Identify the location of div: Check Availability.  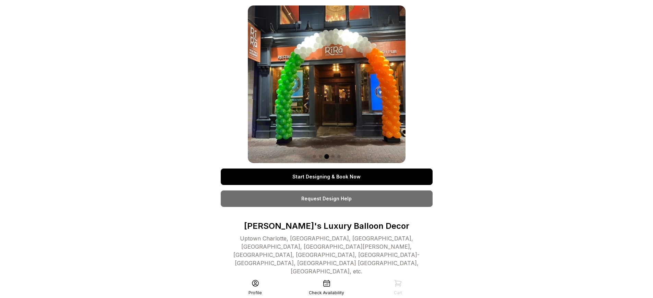
(326, 293).